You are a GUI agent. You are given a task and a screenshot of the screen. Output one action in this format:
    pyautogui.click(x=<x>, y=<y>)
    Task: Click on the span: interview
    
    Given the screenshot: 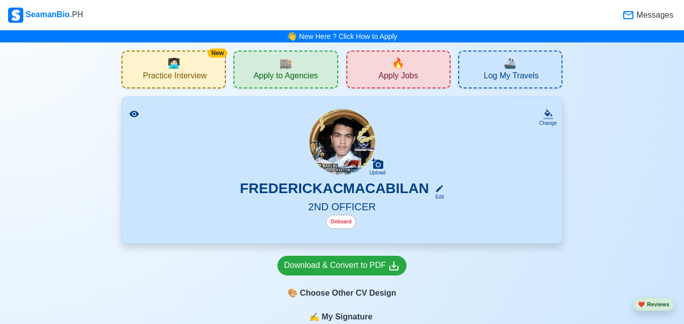 What is the action you would take?
    pyautogui.click(x=174, y=63)
    